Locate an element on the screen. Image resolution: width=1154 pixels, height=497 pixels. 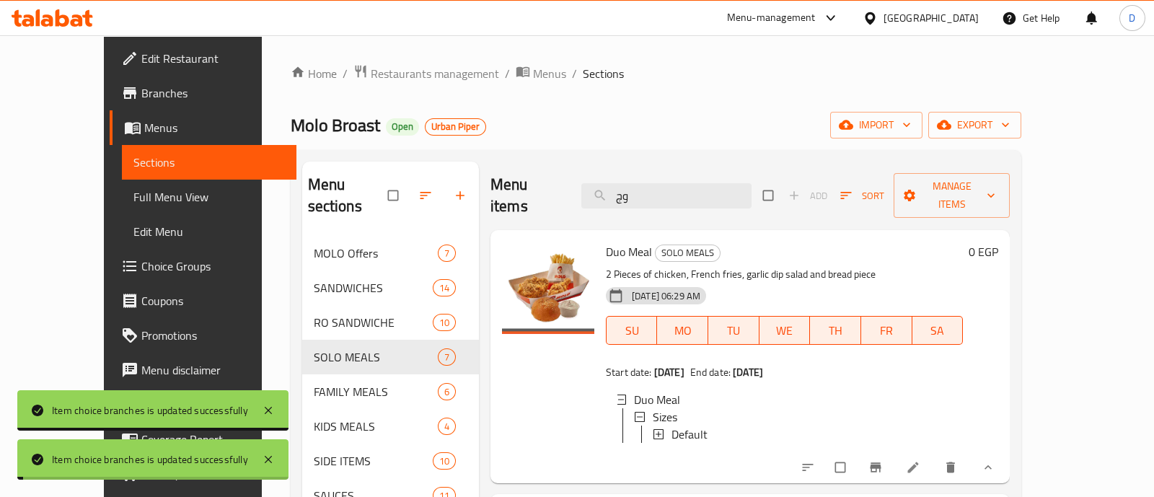
span: TH is located at coordinates (835, 330).